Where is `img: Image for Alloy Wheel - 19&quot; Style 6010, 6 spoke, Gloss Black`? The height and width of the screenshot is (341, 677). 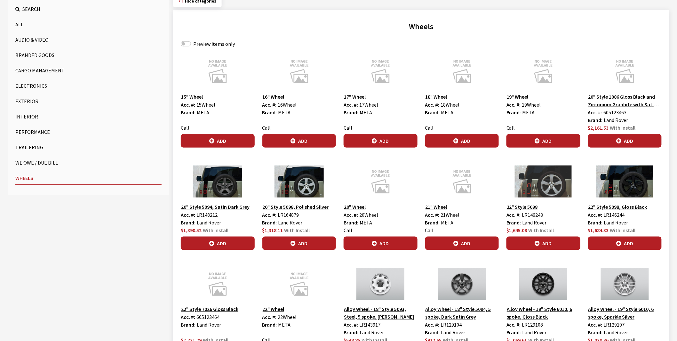
img: Image for Alloy Wheel - 19&quot; Style 6010, 6 spoke, Gloss Black is located at coordinates (543, 284).